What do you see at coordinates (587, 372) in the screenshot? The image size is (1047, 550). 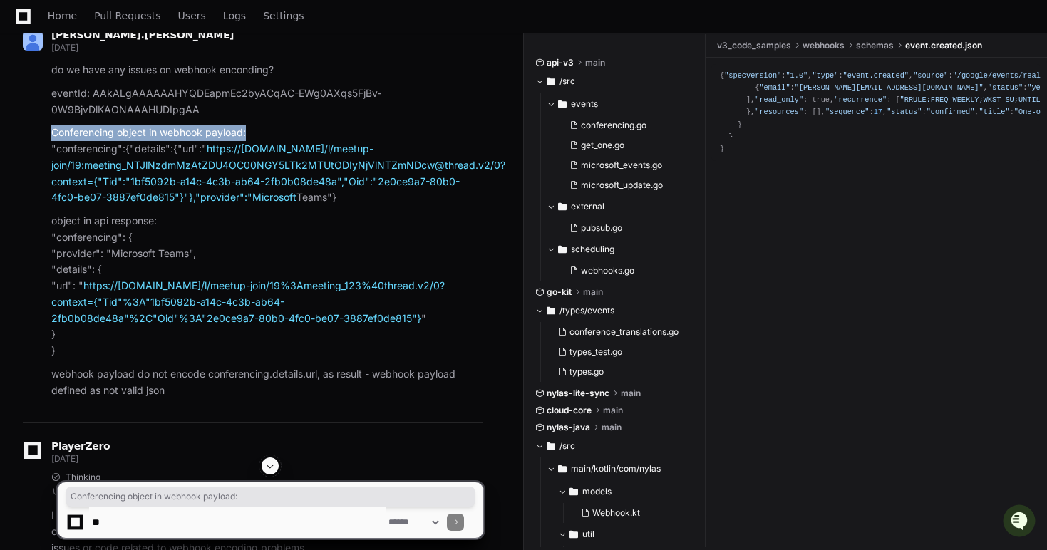 I see `span: types.go` at bounding box center [587, 372].